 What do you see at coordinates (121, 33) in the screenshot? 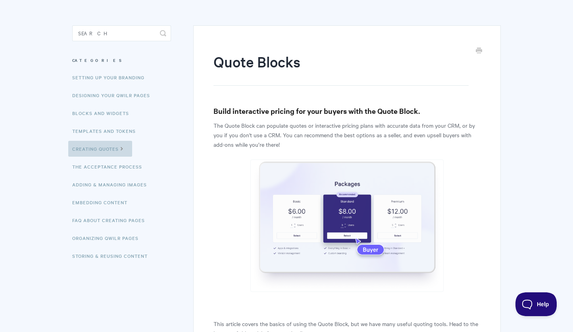
I see `input: Search` at bounding box center [121, 33].